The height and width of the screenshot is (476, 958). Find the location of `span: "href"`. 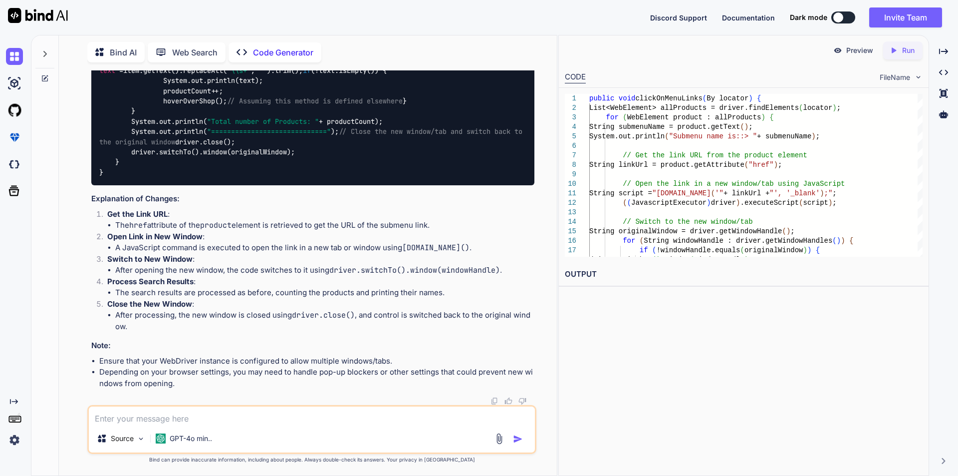

span: "href" is located at coordinates (761, 165).